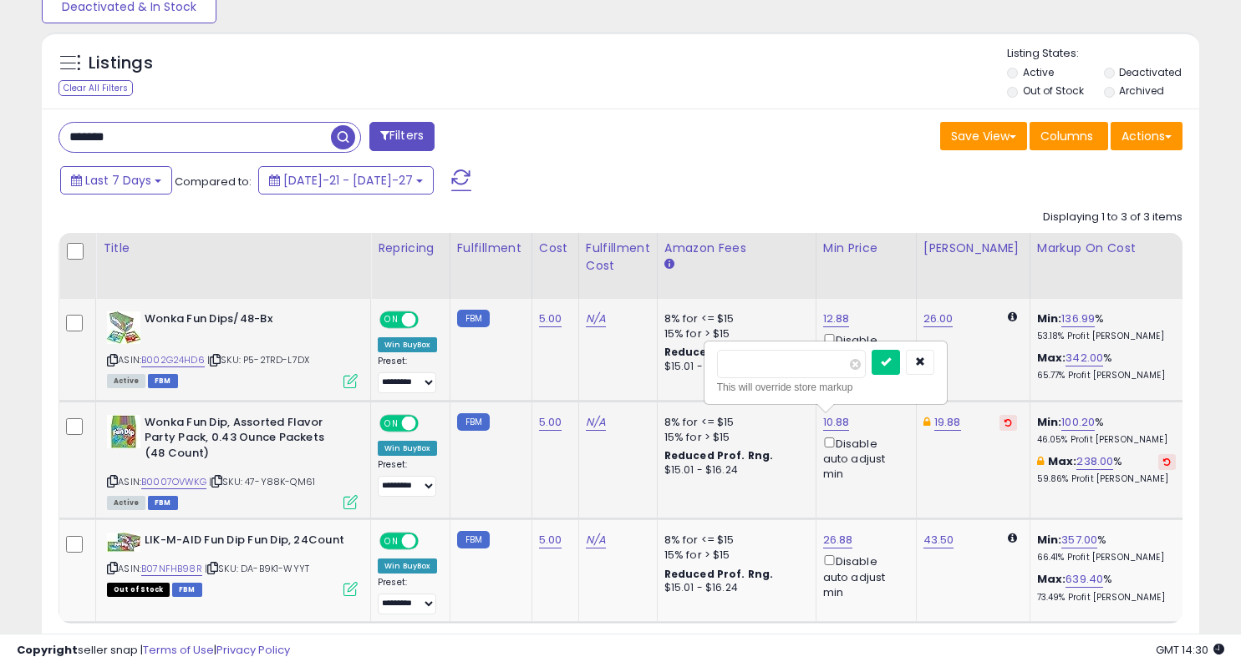 The image size is (1241, 667). Describe the element at coordinates (246, 440) in the screenshot. I see `b: Wonka Fun Dip, Assorted Flavor Party Pack, 0.43 Ounce Packets (48 Count)` at that location.